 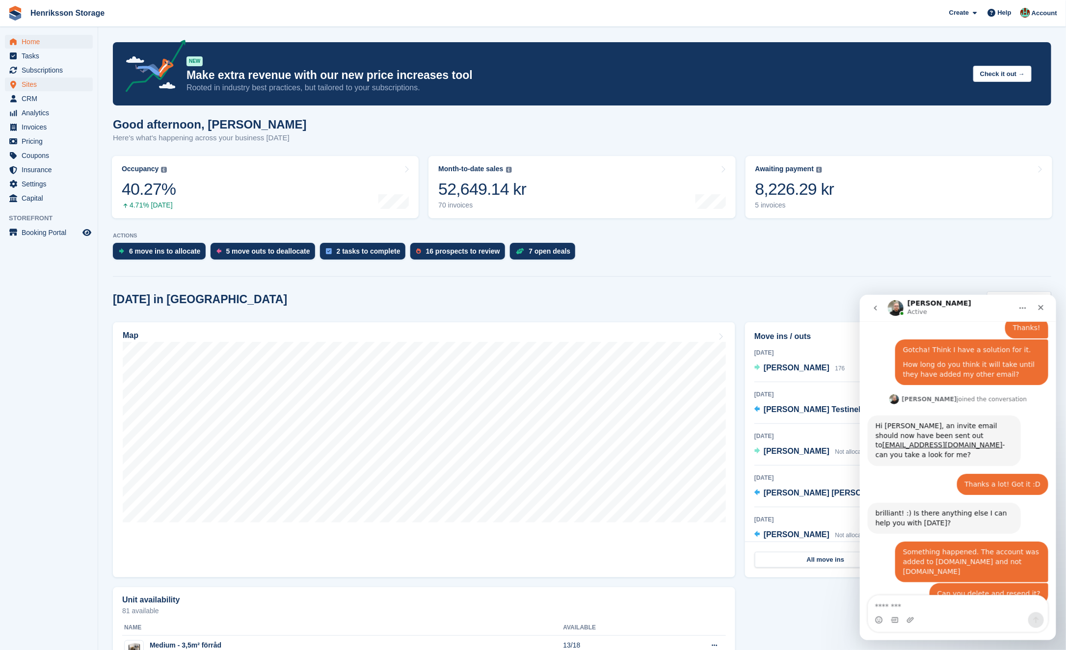 I want to click on a: Henriksson Storage, so click(x=67, y=13).